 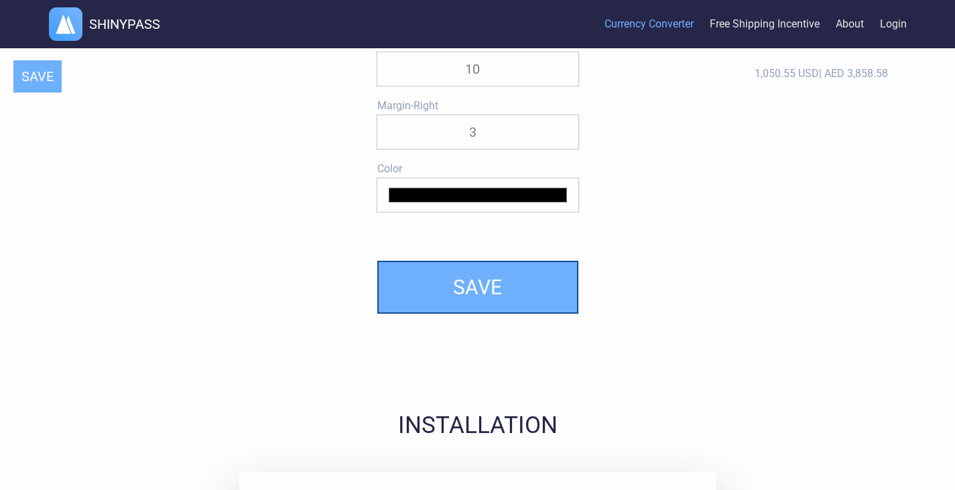 What do you see at coordinates (66, 24) in the screenshot?
I see `img: logo.webp` at bounding box center [66, 24].